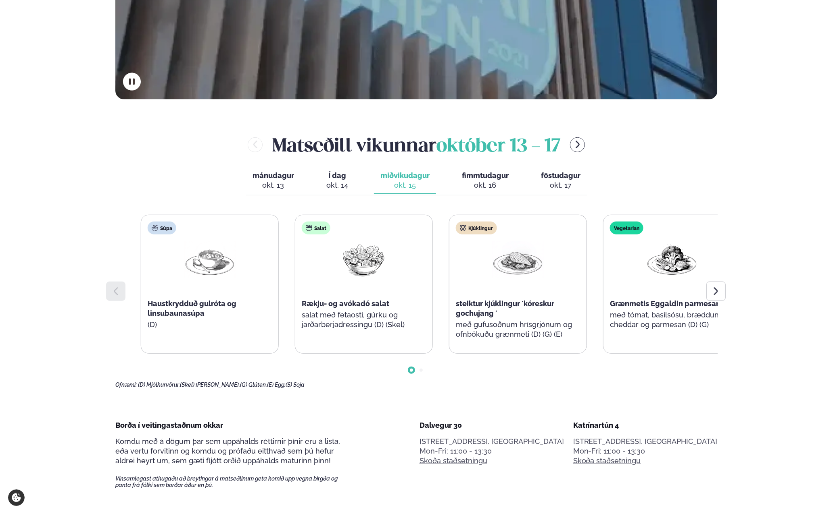 The width and height of the screenshot is (833, 514). I want to click on img: Vegan.png, so click(672, 260).